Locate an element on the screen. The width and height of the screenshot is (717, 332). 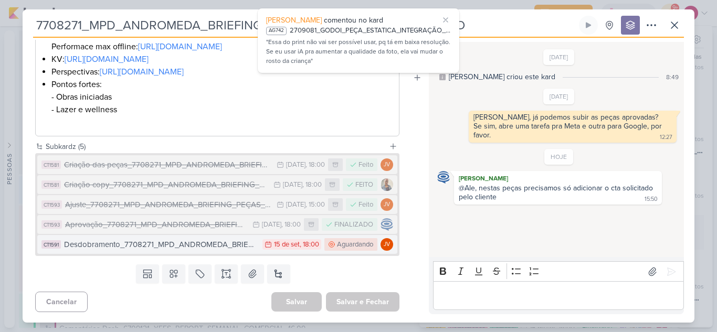
div: Subkardz (5) is located at coordinates (215, 146).